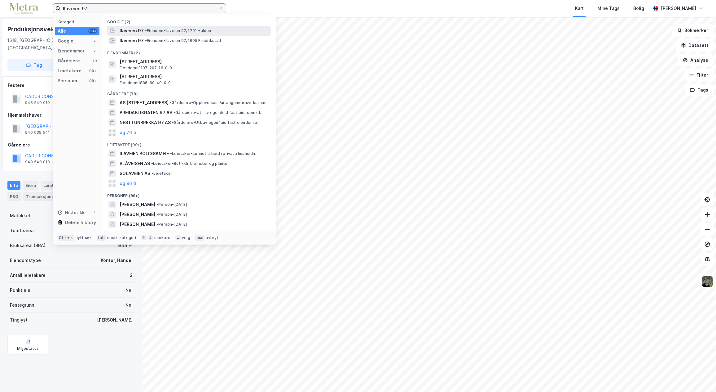  Describe the element at coordinates (68, 81) in the screenshot. I see `div: Personer` at that location.